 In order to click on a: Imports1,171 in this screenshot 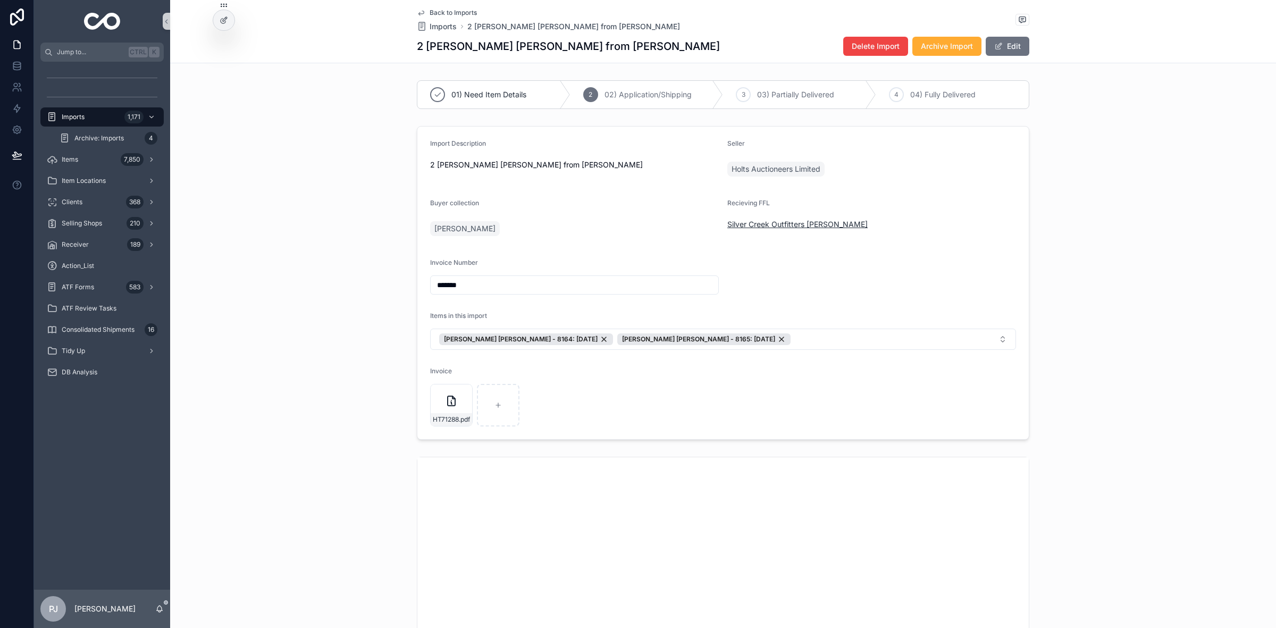, I will do `click(102, 117)`.